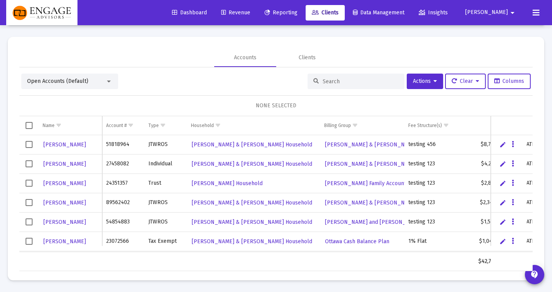 This screenshot has height=292, width=552. Describe the element at coordinates (379, 12) in the screenshot. I see `span: Data Management` at that location.